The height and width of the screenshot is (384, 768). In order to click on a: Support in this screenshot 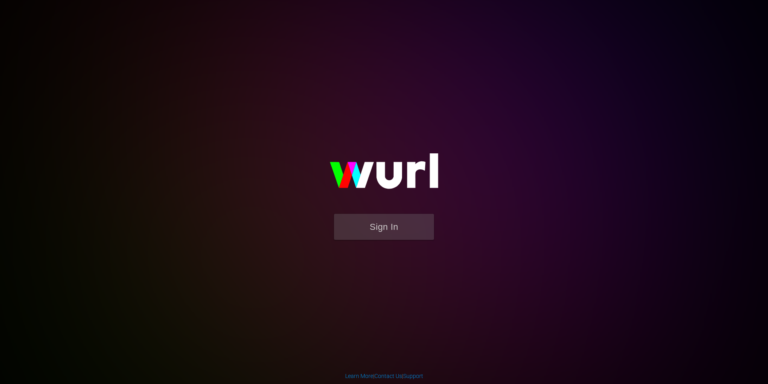, I will do `click(413, 376)`.